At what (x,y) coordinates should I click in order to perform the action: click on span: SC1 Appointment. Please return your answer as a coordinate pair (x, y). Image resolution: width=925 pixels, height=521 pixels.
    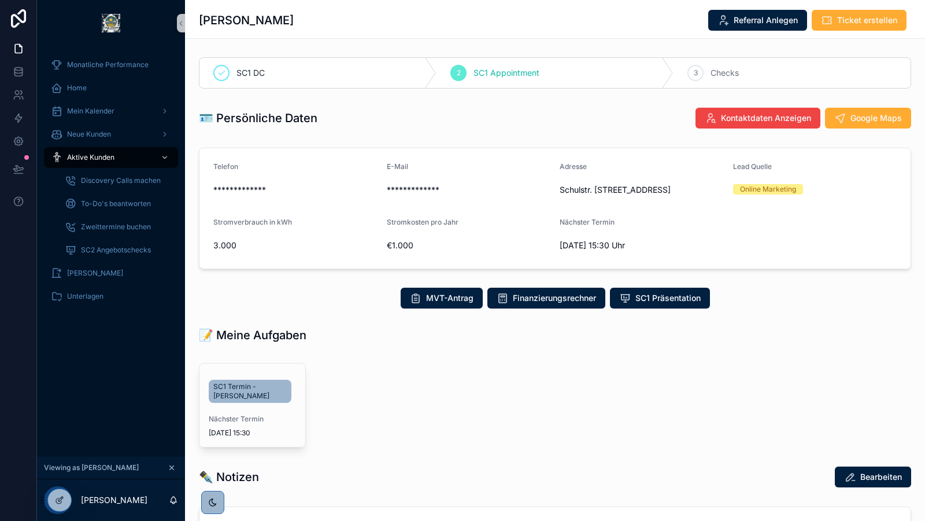
    Looking at the image, I should click on (507, 73).